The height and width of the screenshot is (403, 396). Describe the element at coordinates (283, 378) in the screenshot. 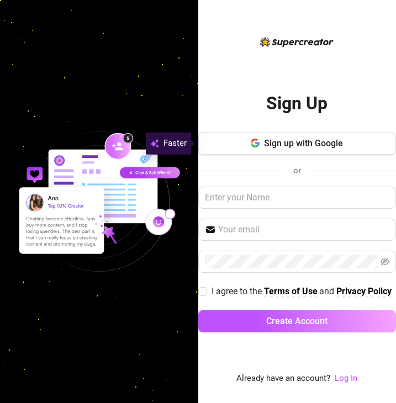

I see `span: Already have an account?` at that location.